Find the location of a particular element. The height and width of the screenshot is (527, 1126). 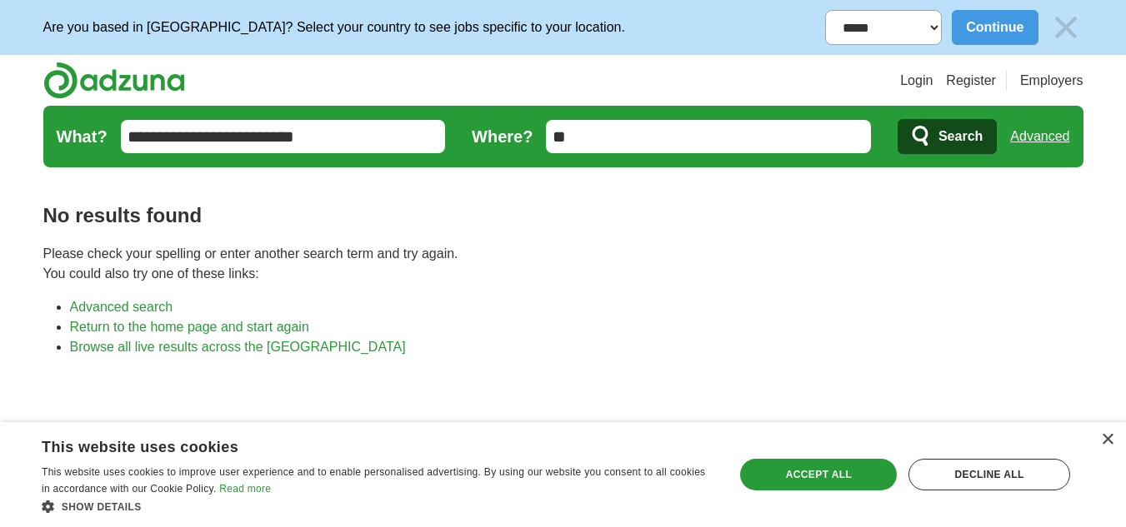

label: Where? is located at coordinates (502, 137).